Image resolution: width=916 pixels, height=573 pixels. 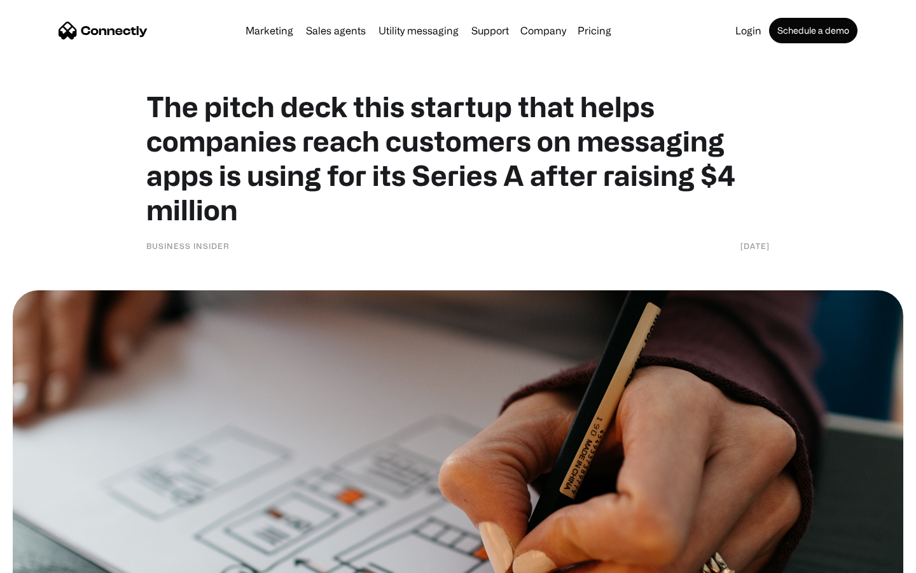 I want to click on a: Pricing, so click(x=594, y=31).